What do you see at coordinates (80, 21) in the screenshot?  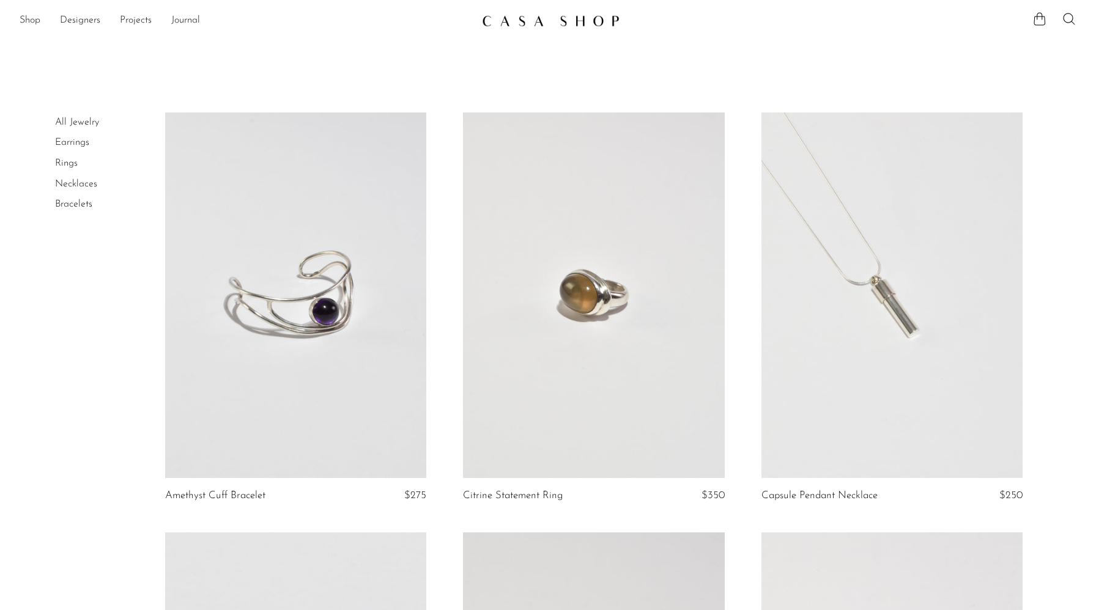 I see `a: Designers` at bounding box center [80, 21].